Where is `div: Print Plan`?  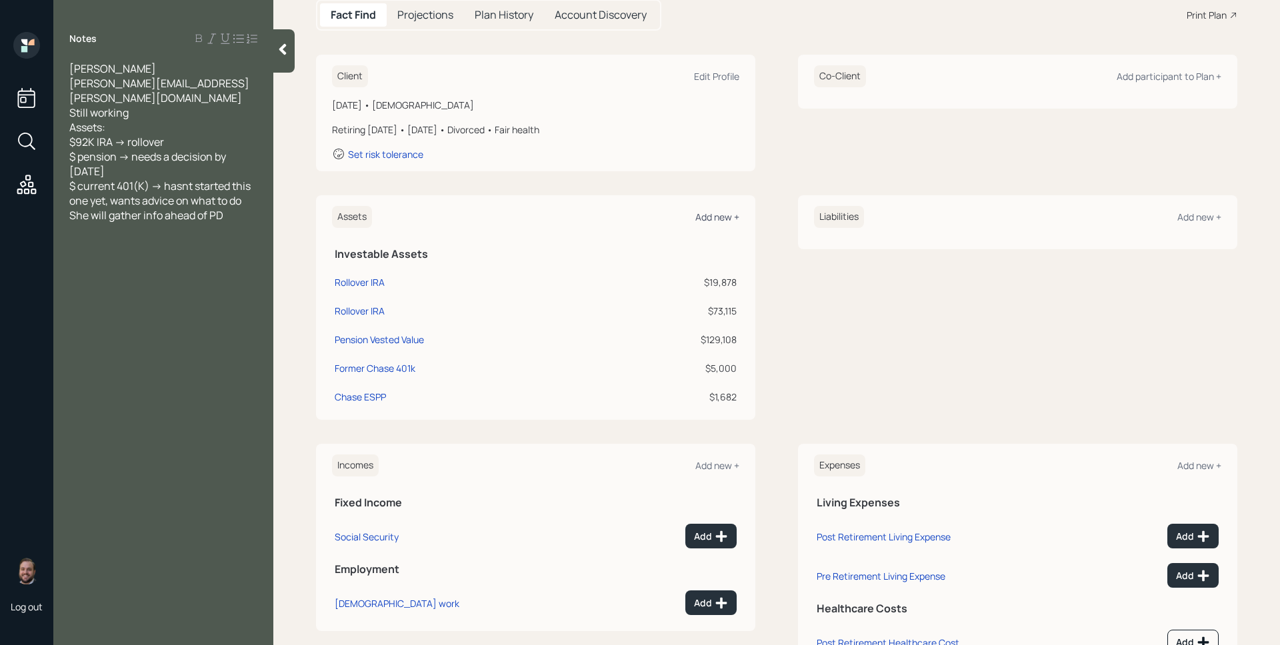
div: Print Plan is located at coordinates (1207, 15).